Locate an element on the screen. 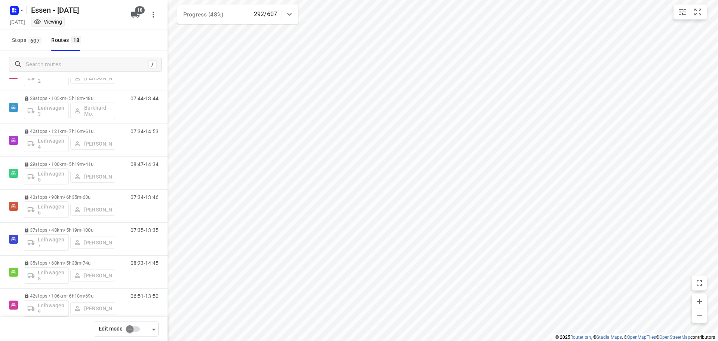 This screenshot has height=341, width=718. span: 100u is located at coordinates (88, 230).